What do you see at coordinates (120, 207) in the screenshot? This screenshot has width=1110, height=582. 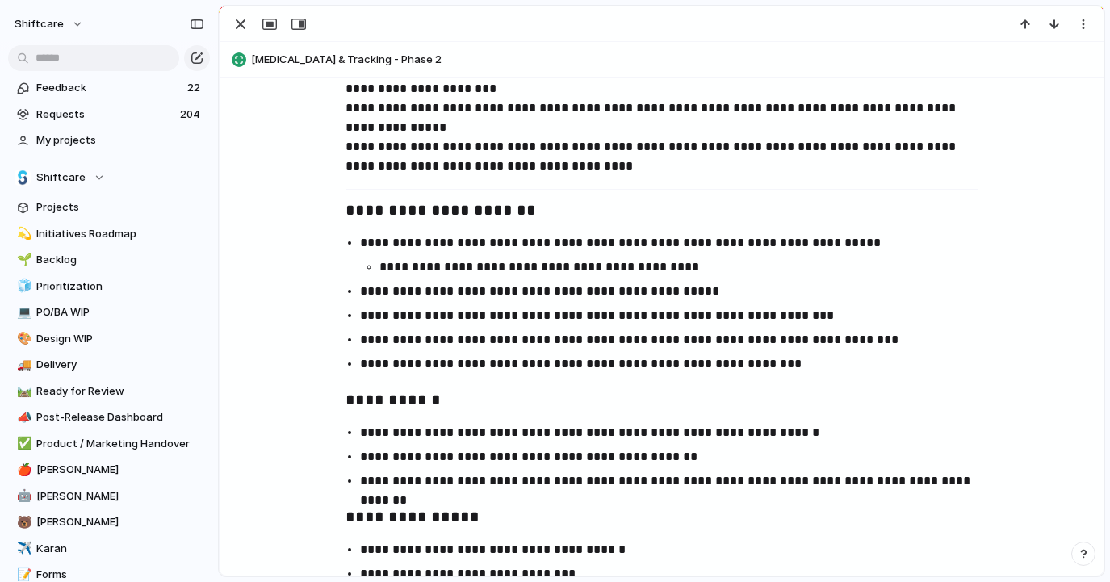 I see `span: Projects` at bounding box center [120, 207].